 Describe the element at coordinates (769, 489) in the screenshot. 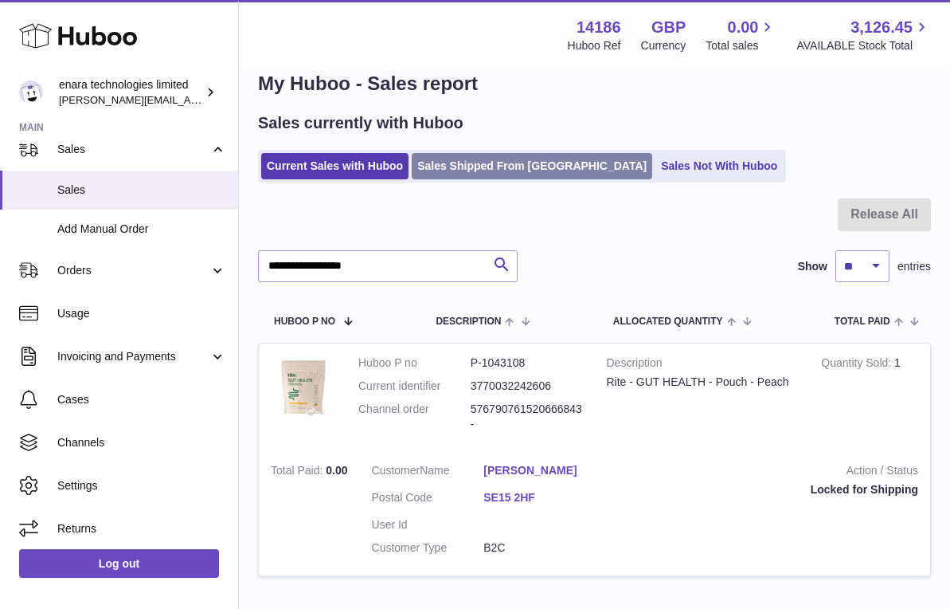

I see `div: Locked for Shipping` at that location.